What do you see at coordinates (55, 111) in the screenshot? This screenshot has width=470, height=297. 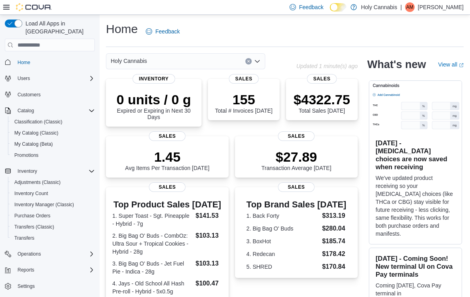 I see `span: Catalog` at bounding box center [55, 111].